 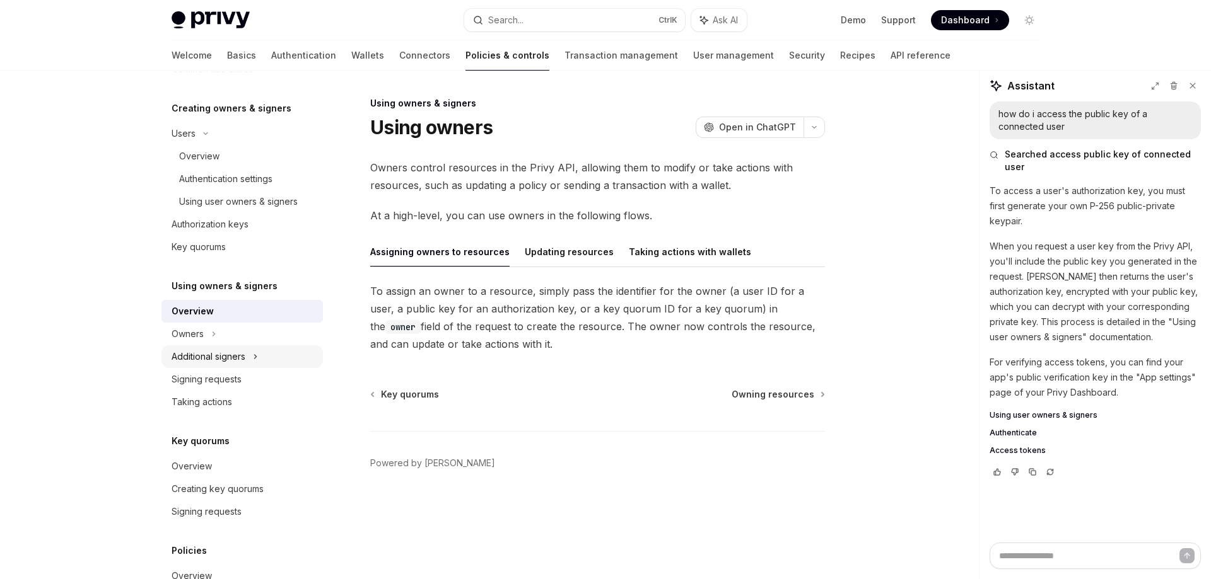 I want to click on span: Ctrl K, so click(x=668, y=20).